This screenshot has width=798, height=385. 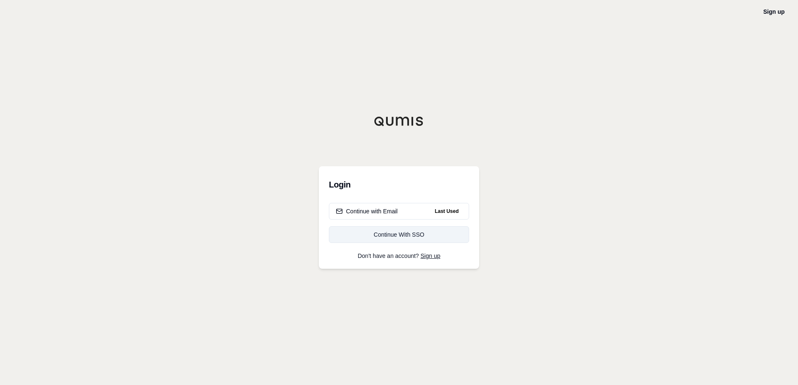 I want to click on span: Last Used, so click(x=446, y=212).